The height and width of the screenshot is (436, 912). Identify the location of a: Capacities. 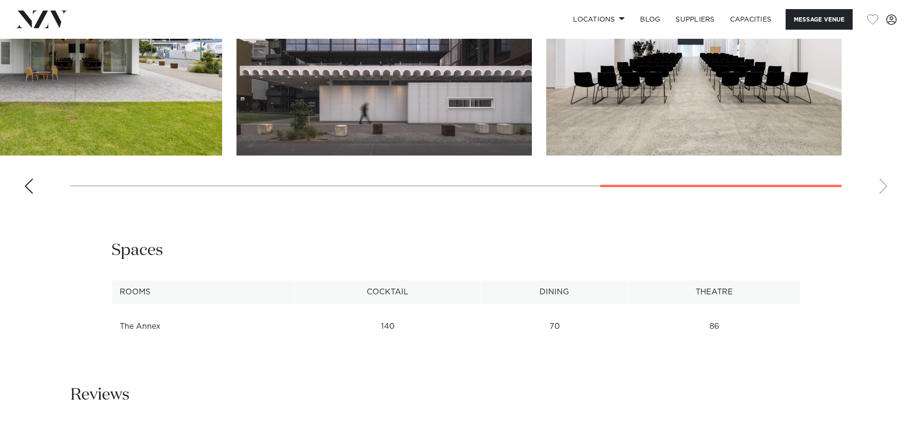
(751, 19).